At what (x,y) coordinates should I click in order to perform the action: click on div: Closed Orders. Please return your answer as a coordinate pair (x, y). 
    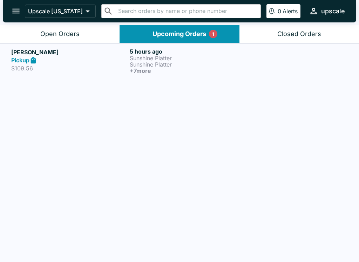
    Looking at the image, I should click on (299, 34).